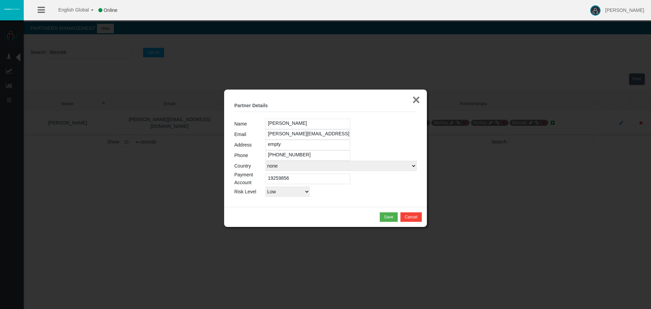 The height and width of the screenshot is (309, 651). Describe the element at coordinates (250, 179) in the screenshot. I see `td: Payment Account` at that location.